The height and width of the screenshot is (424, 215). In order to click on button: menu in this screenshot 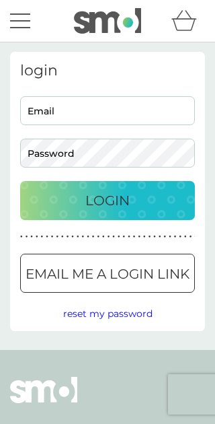, I will do `click(20, 21)`.